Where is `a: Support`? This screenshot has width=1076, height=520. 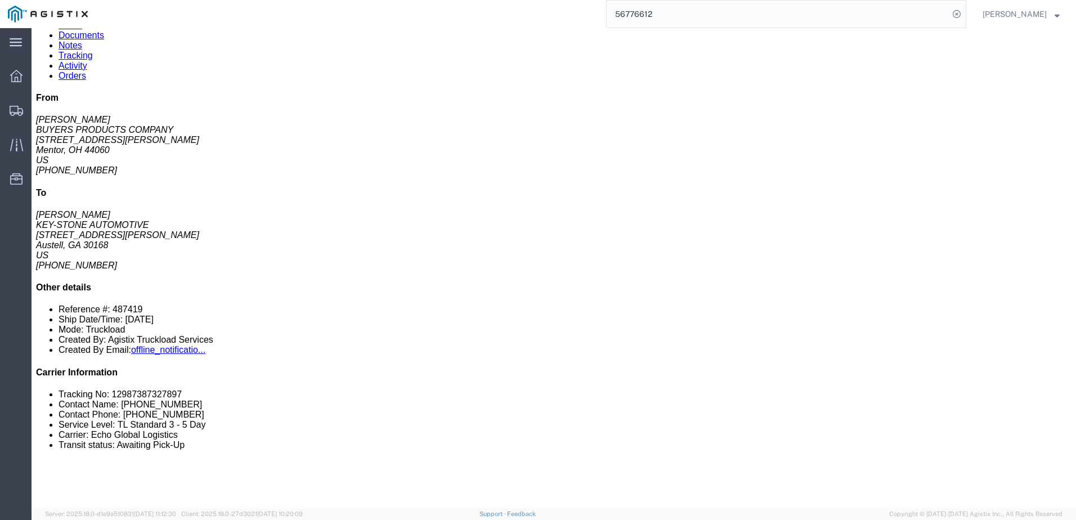 a: Support is located at coordinates (494, 514).